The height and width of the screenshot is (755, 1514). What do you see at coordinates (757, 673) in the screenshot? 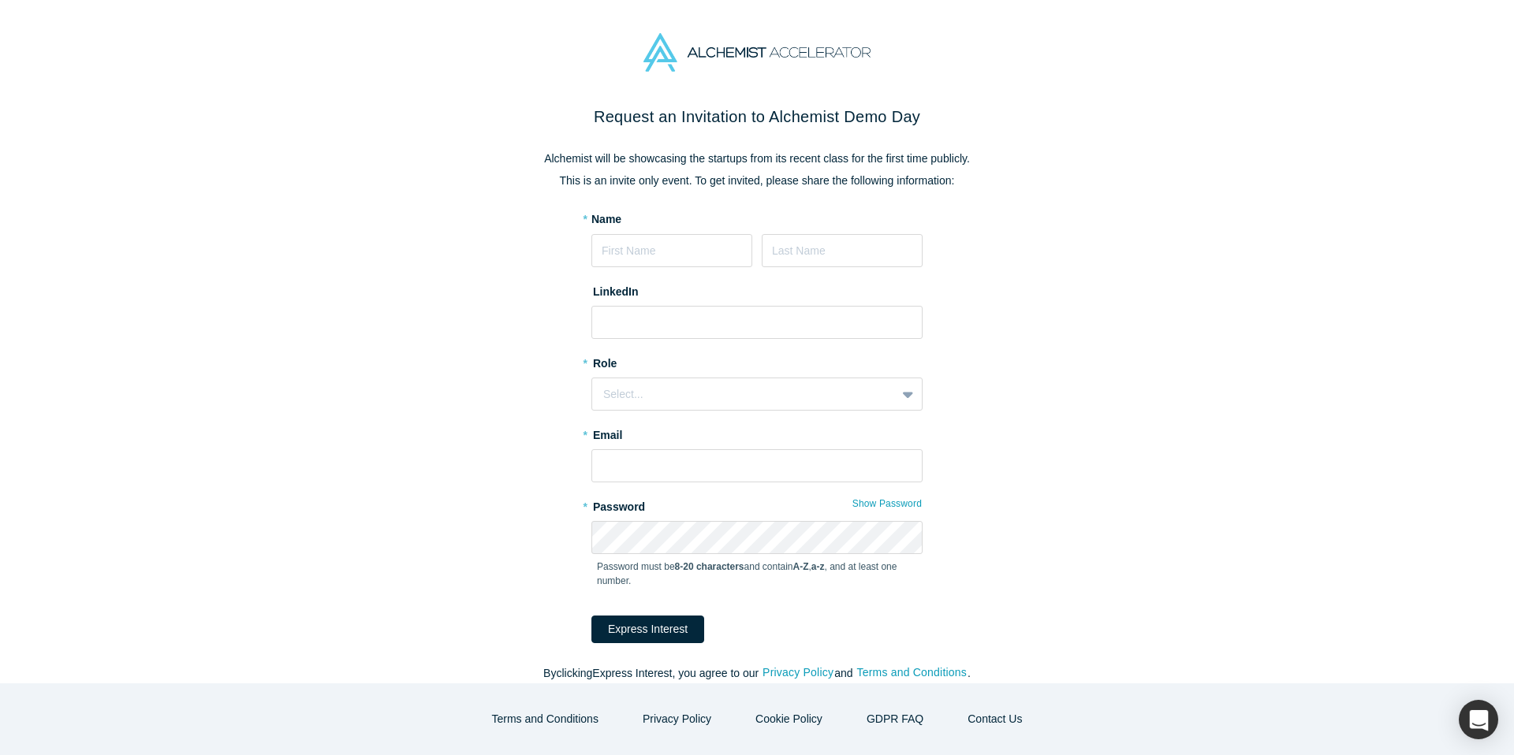
I see `p: By clicking Express Interest , you agree to our and .` at bounding box center [757, 673].